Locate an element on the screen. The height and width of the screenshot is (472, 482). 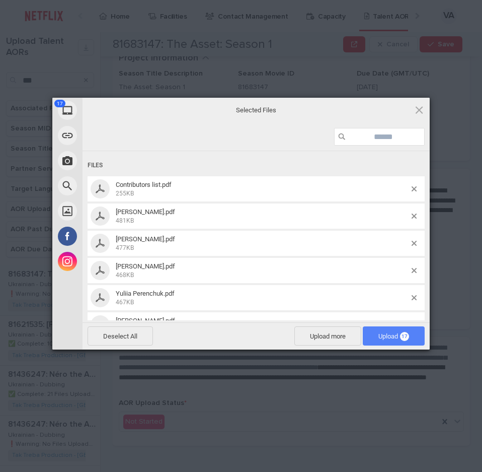
span: Volodymyr Tereshchuk.pdf is located at coordinates (262, 216).